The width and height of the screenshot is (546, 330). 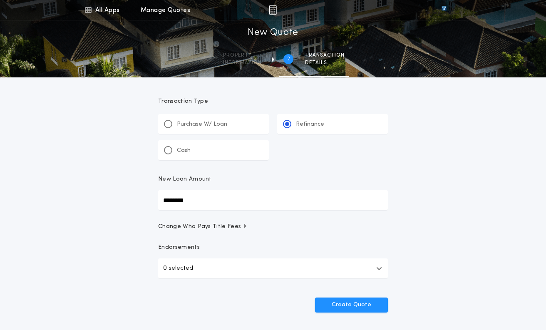 I want to click on span: Property, so click(x=242, y=55).